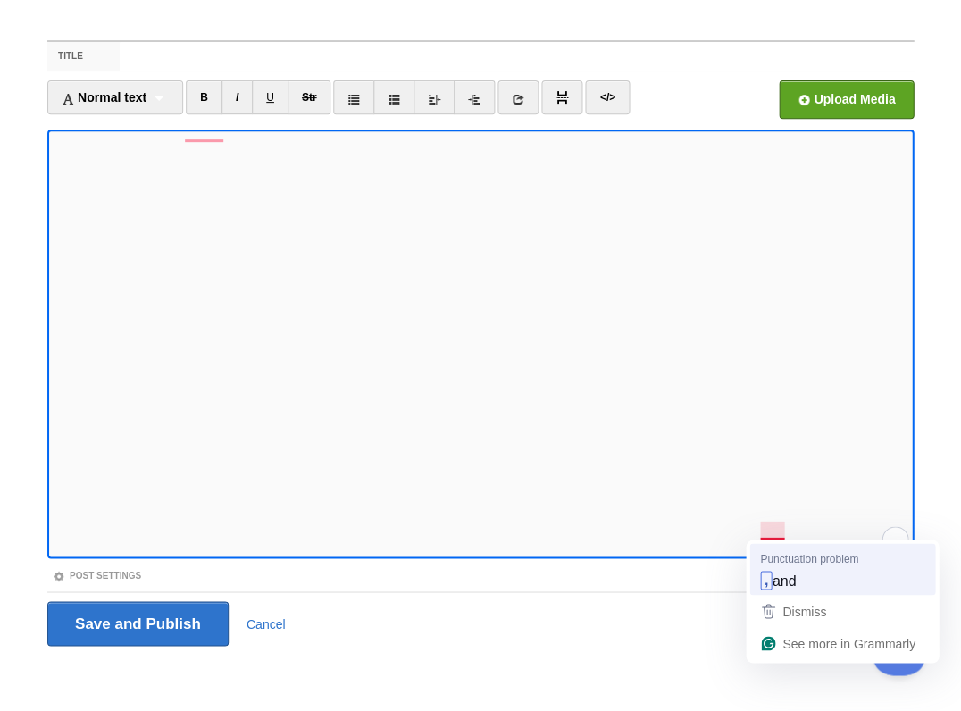  Describe the element at coordinates (309, 97) in the screenshot. I see `a: Str` at that location.